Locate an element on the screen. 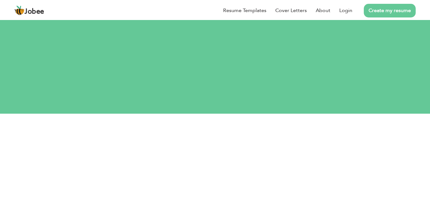 Image resolution: width=430 pixels, height=201 pixels. img: jobee.io is located at coordinates (19, 10).